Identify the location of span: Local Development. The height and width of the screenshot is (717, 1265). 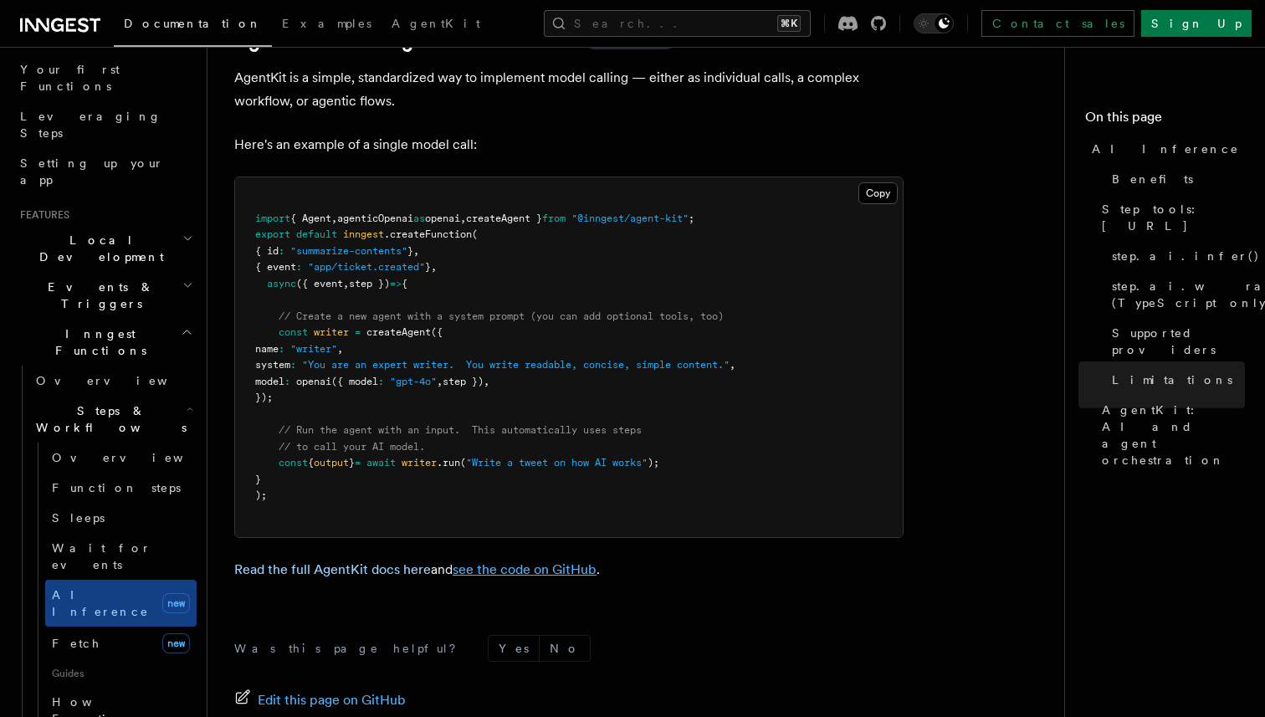
(98, 248).